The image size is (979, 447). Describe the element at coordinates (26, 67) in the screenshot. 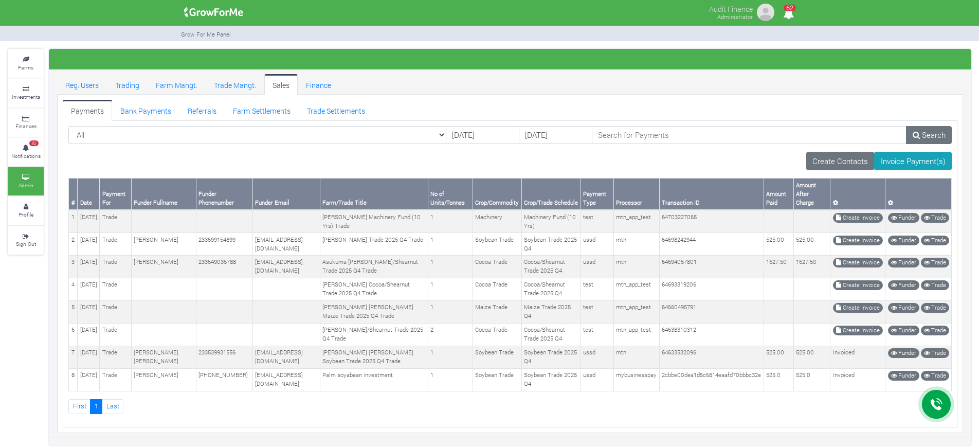

I see `small: Farms` at that location.